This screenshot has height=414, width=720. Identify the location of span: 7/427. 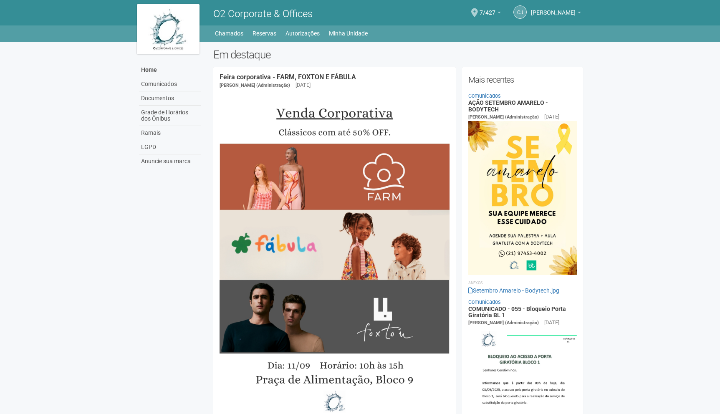
(487, 8).